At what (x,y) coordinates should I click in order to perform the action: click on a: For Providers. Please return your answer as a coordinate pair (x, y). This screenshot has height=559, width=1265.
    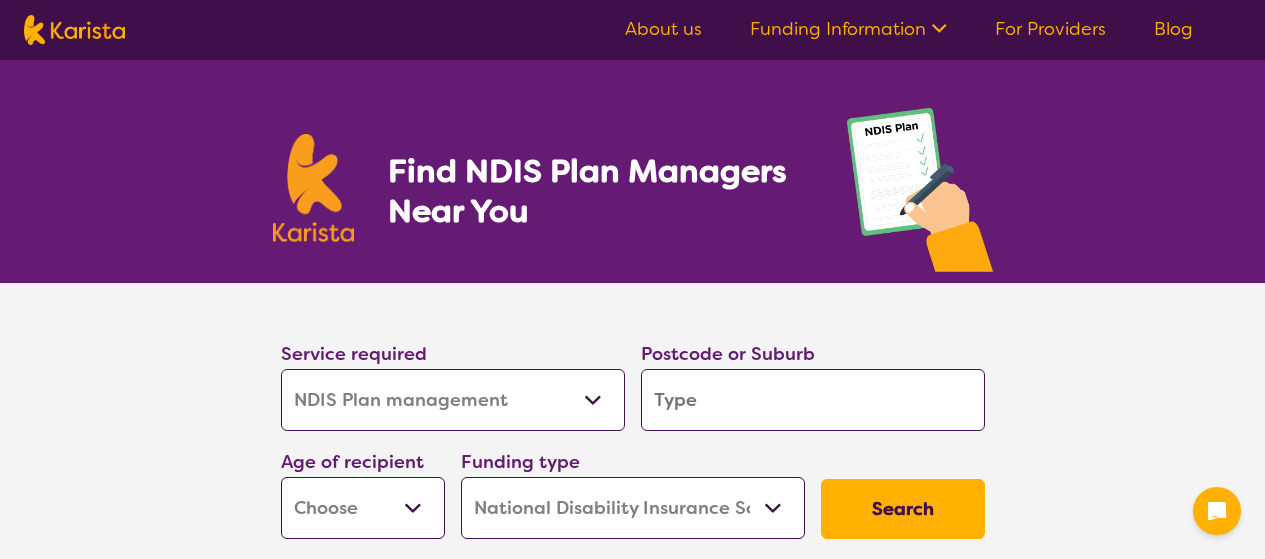
    Looking at the image, I should click on (1050, 29).